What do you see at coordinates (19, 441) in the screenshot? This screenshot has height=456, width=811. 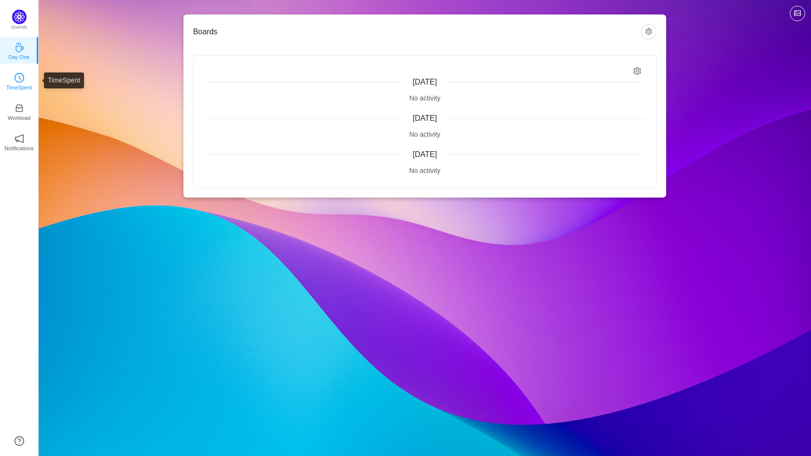 I see `a: icon: question-circle` at bounding box center [19, 441].